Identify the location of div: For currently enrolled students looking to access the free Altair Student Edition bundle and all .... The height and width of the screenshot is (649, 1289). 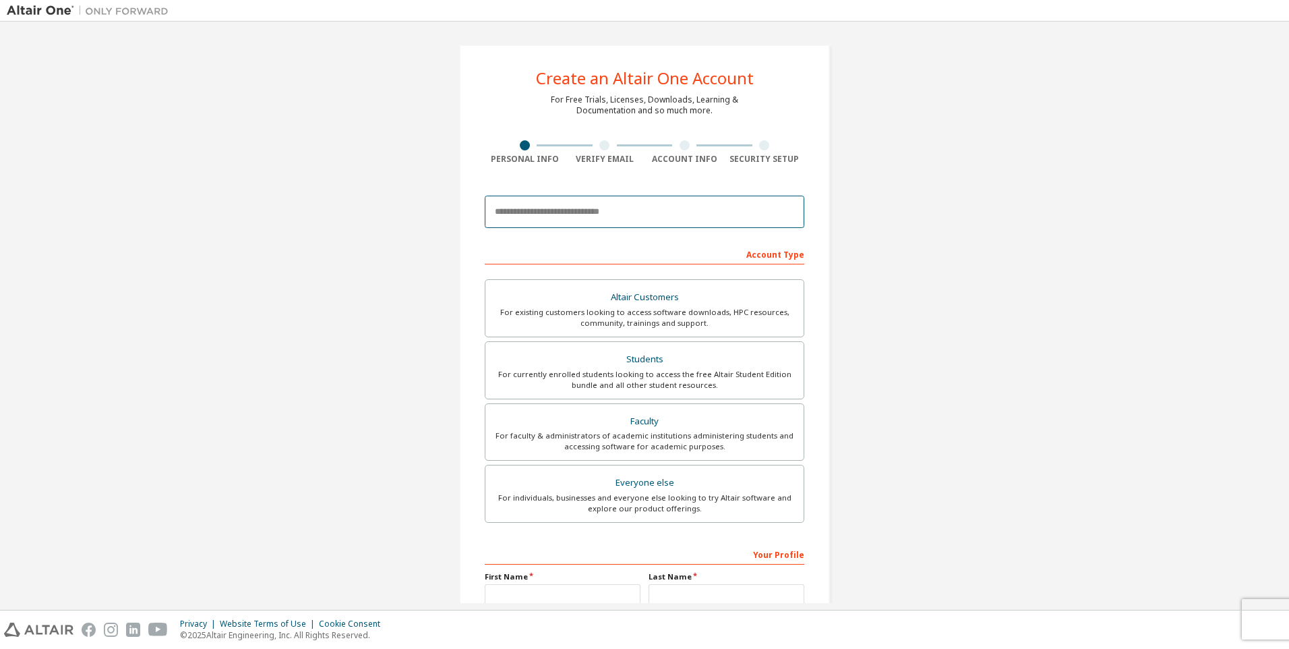
(645, 380).